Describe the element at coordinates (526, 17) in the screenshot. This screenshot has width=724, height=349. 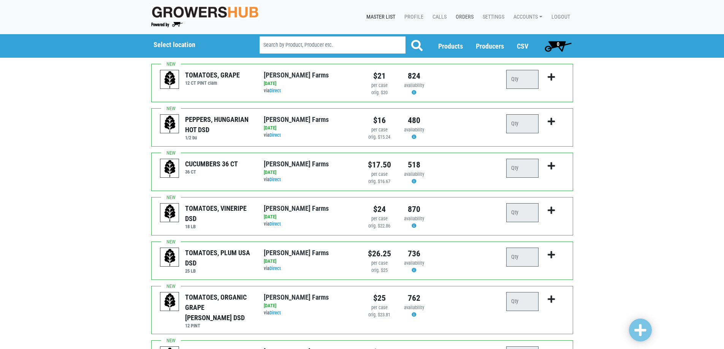
I see `a: Accounts` at that location.